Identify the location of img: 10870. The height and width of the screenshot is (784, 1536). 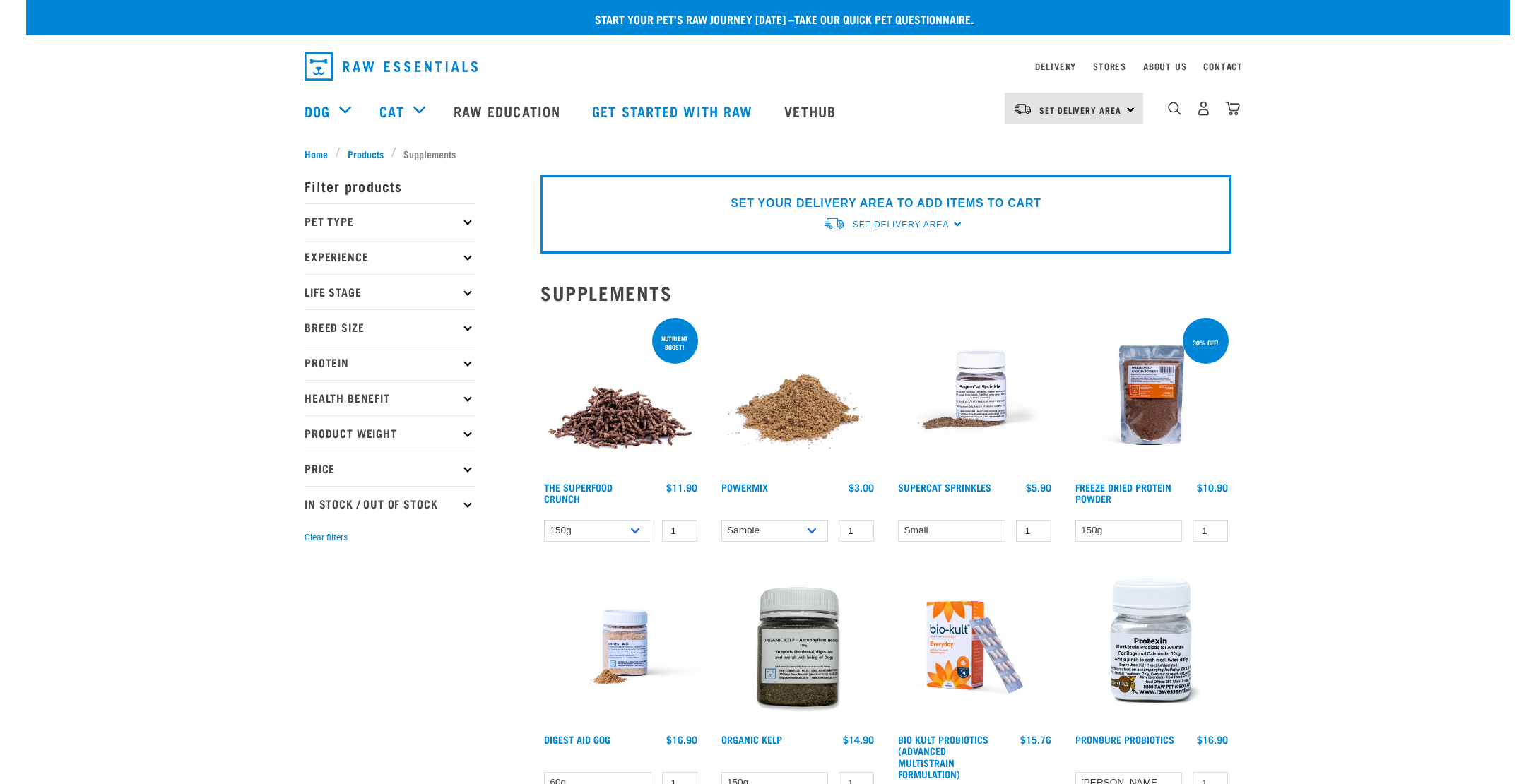
(797, 646).